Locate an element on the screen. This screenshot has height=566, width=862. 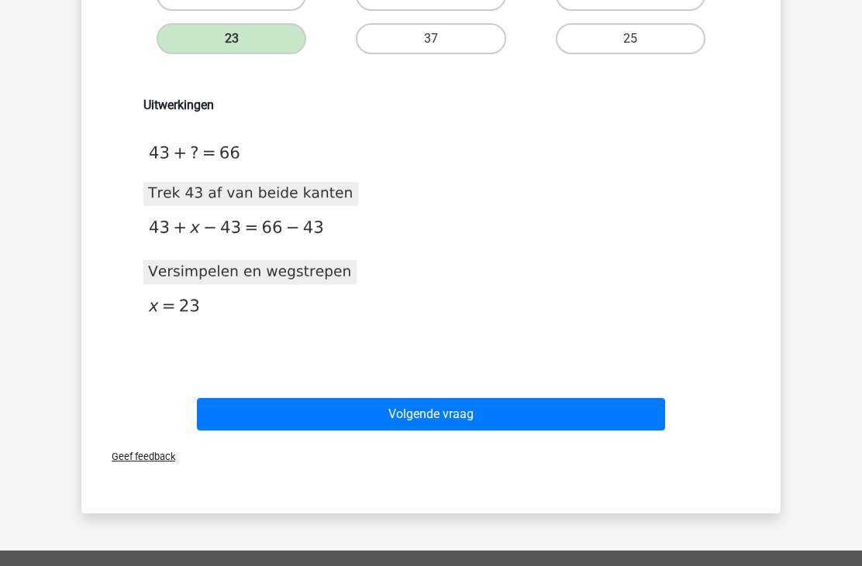
label: 25 is located at coordinates (630, 39).